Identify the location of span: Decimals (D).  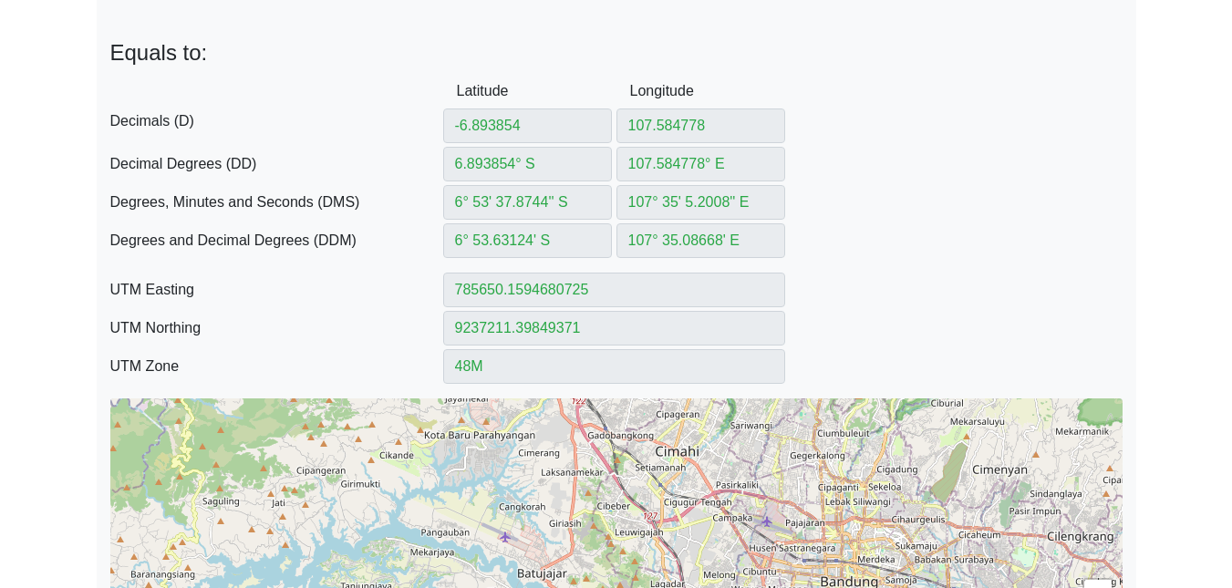
(276, 121).